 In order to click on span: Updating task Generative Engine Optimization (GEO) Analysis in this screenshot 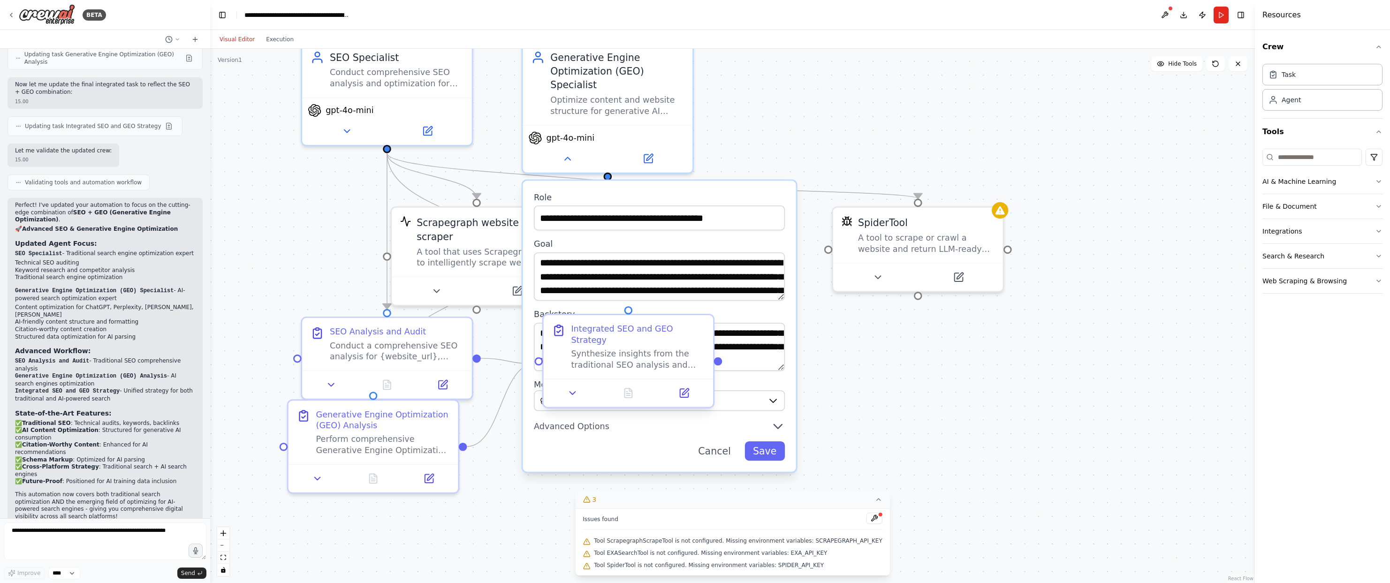, I will do `click(103, 58)`.